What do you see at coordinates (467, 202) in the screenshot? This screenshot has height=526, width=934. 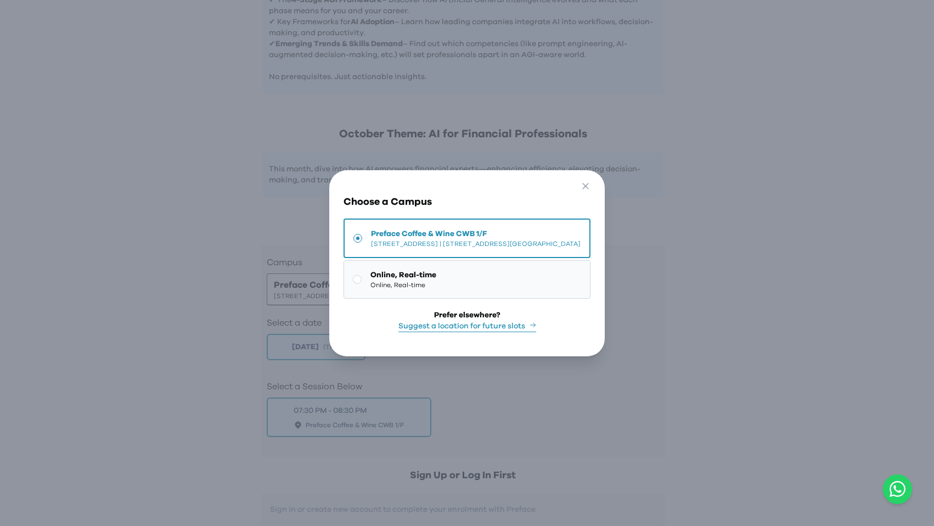 I see `h3: Choose a Campus` at bounding box center [467, 202].